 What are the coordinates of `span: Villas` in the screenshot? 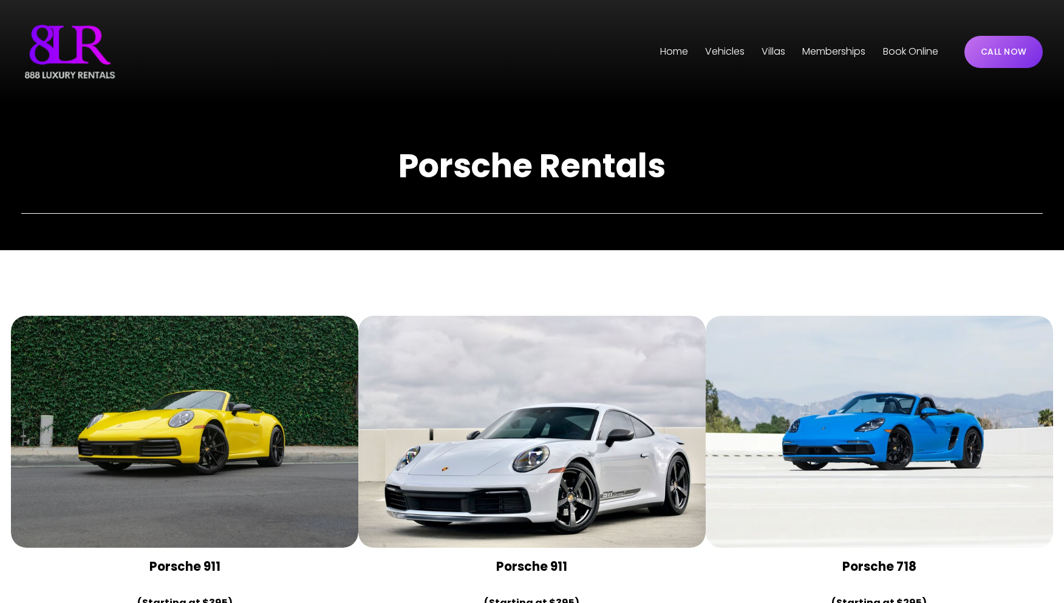 It's located at (773, 52).